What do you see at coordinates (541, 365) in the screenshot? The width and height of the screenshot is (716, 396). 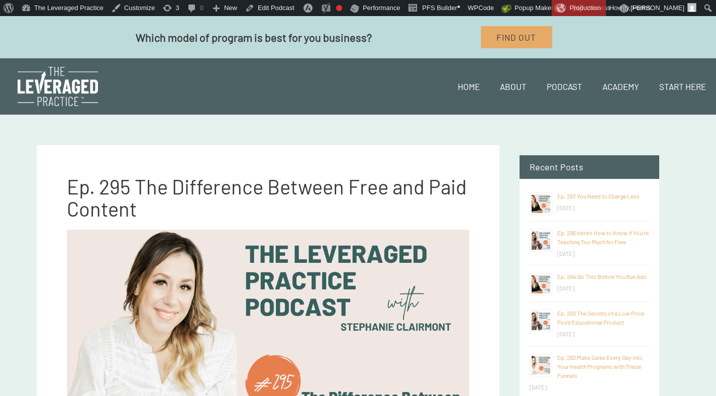 I see `img: Ep. 292 Make Sales Every Day into Your Health Programs with These Funnels` at bounding box center [541, 365].